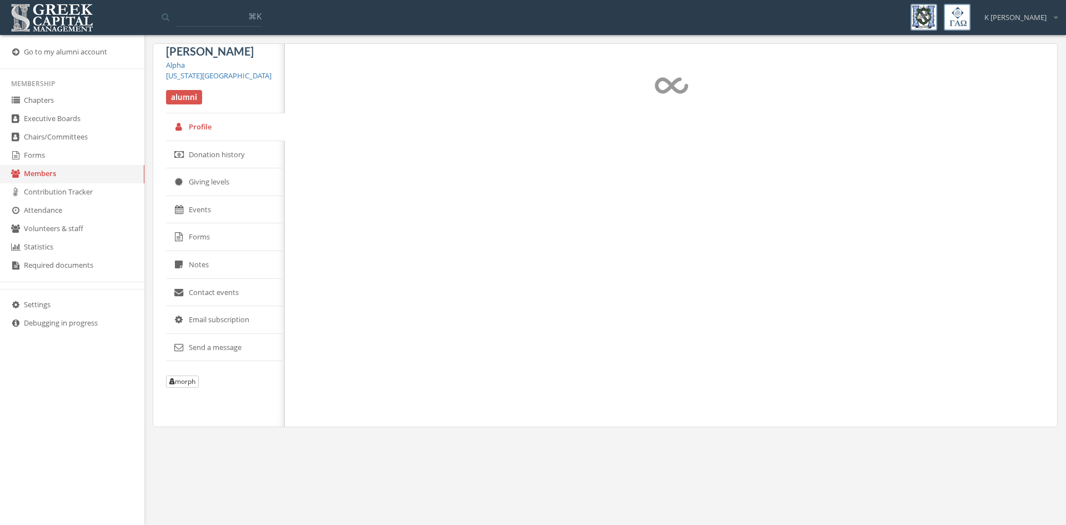 The width and height of the screenshot is (1066, 525). Describe the element at coordinates (225, 127) in the screenshot. I see `a: Profile` at that location.